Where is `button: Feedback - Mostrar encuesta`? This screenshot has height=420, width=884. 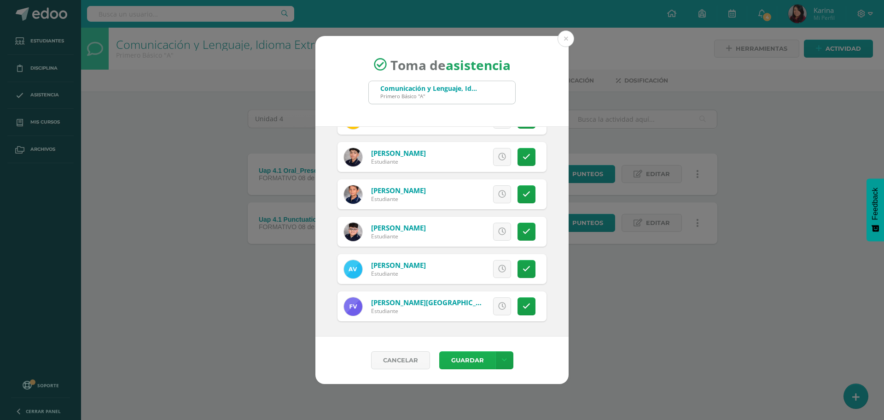 button: Feedback - Mostrar encuesta is located at coordinates (875, 210).